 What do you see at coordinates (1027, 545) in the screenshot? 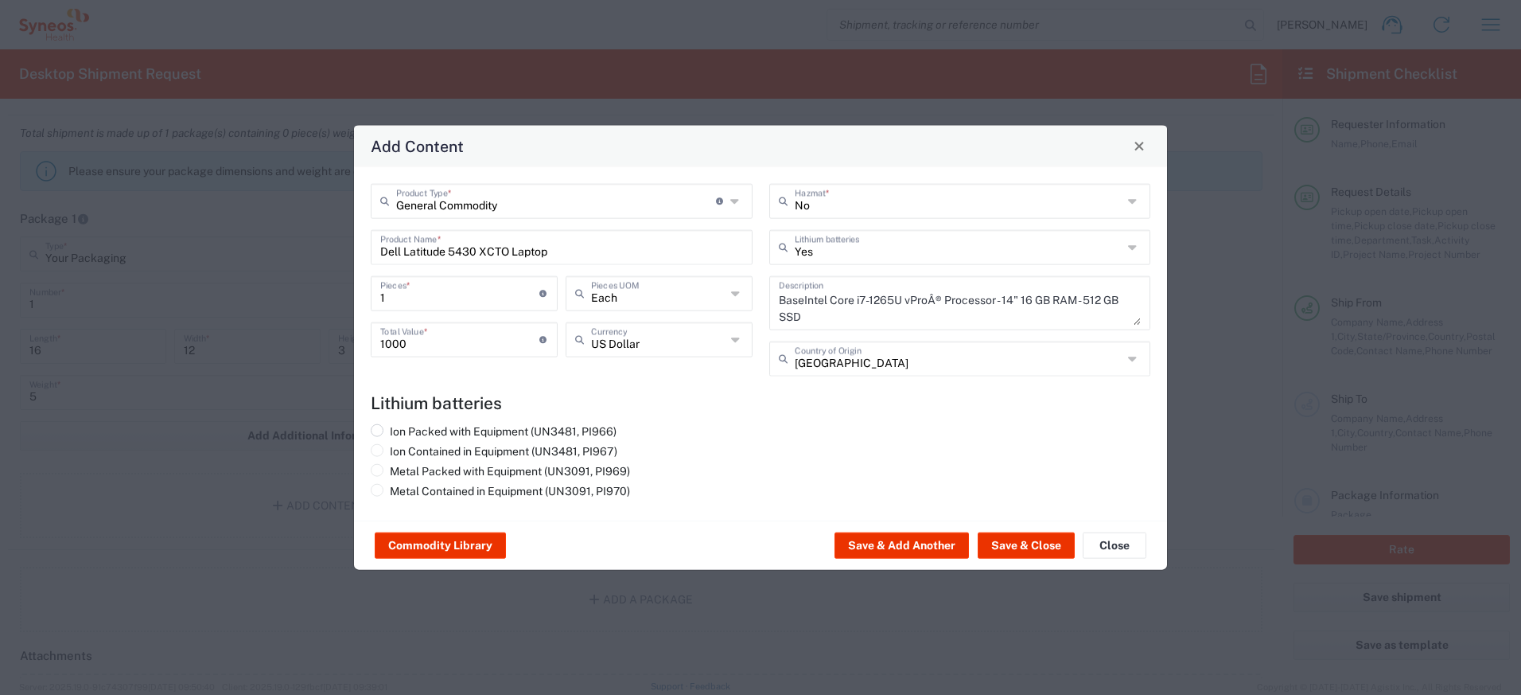
I see `button: Save & Close` at bounding box center [1027, 545].